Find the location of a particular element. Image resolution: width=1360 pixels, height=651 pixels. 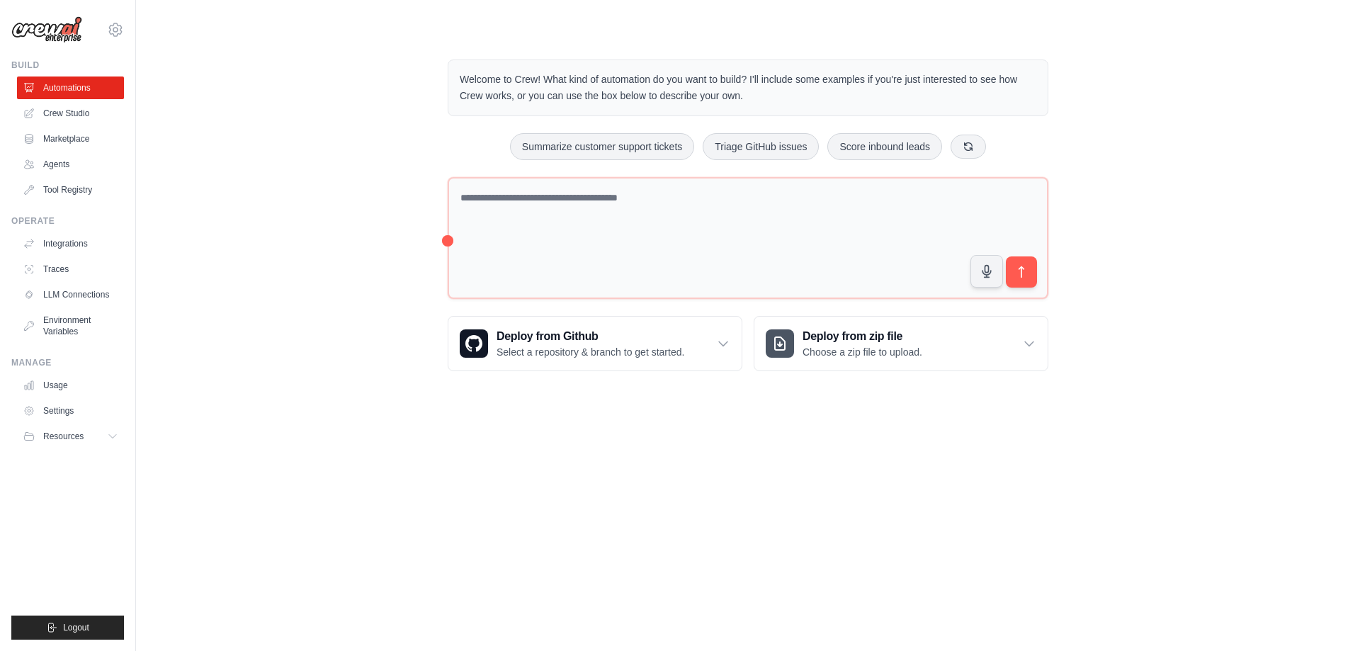

button: Triage GitHub issues is located at coordinates (761, 147).